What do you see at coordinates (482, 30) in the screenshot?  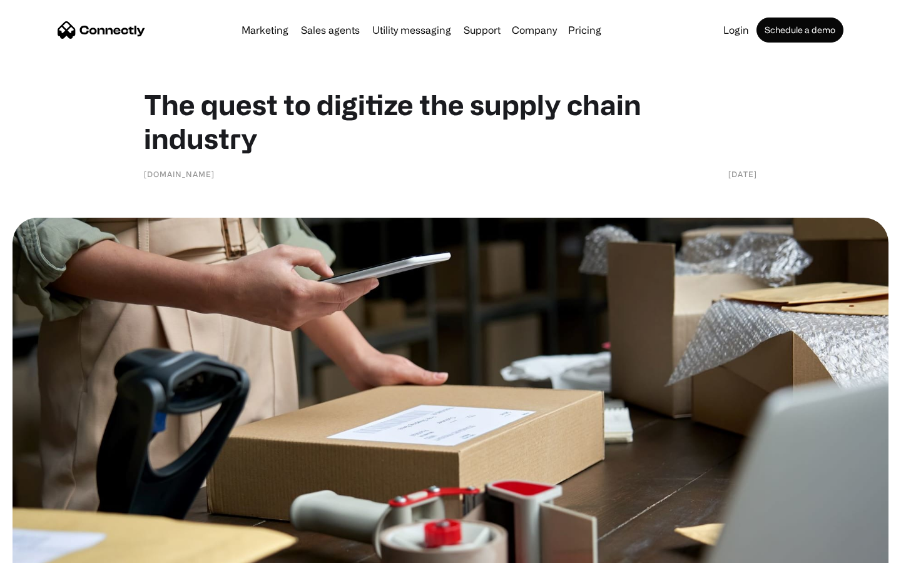 I see `a: Support` at bounding box center [482, 30].